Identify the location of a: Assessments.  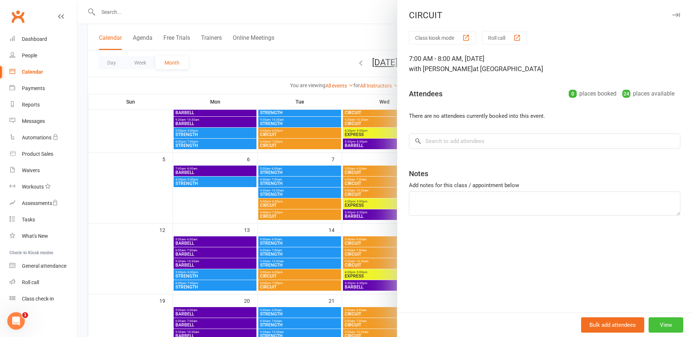
(43, 203).